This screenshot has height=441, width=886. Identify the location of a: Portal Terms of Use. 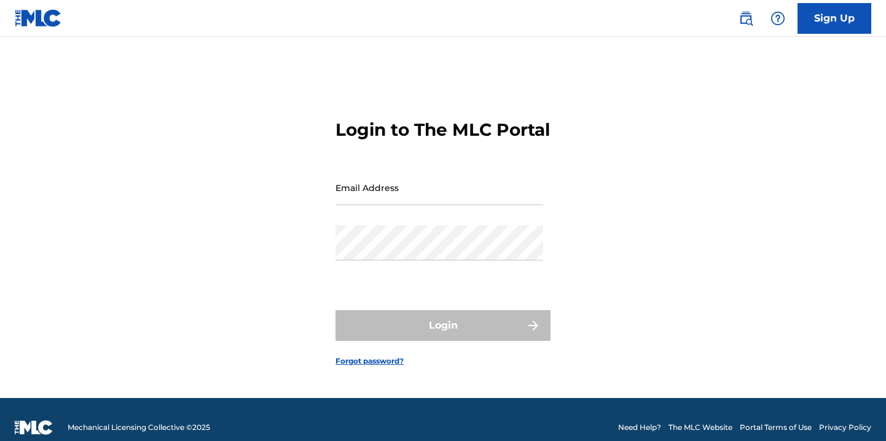
(775, 428).